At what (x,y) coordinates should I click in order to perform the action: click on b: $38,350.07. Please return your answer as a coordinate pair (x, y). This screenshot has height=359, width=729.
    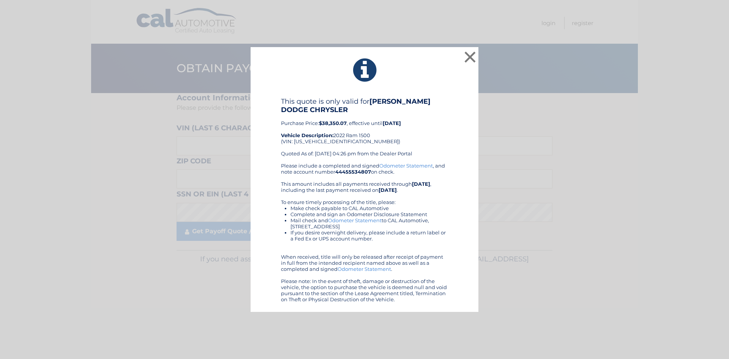
    Looking at the image, I should click on (333, 123).